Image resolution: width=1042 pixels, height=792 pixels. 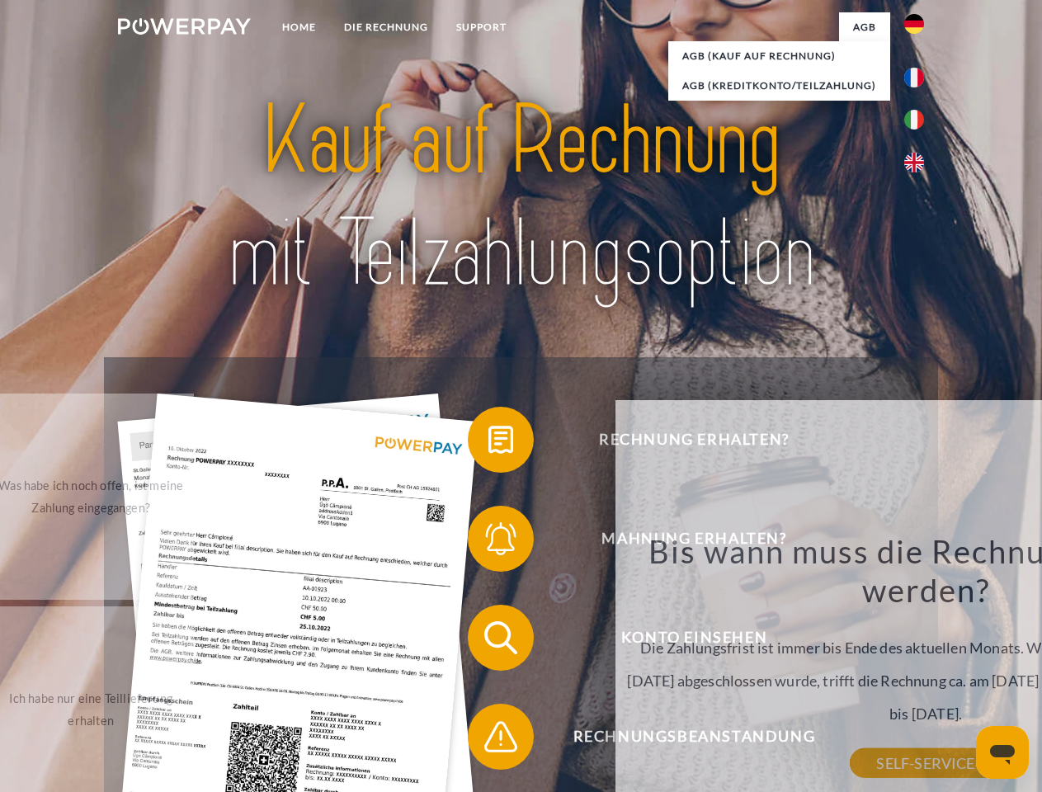 I want to click on img: logo-powerpay-white.svg, so click(x=184, y=26).